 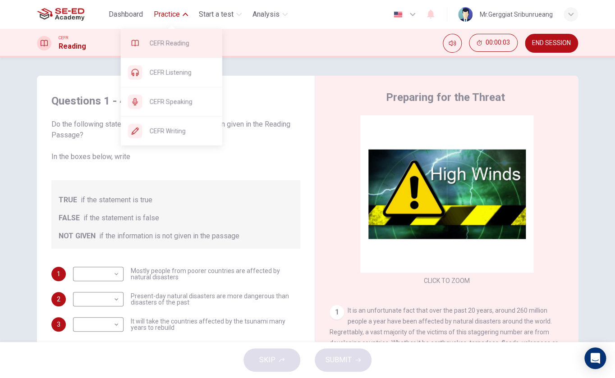 What do you see at coordinates (516, 14) in the screenshot?
I see `div: Mr.Gerggiat Sribunrueang` at bounding box center [516, 14].